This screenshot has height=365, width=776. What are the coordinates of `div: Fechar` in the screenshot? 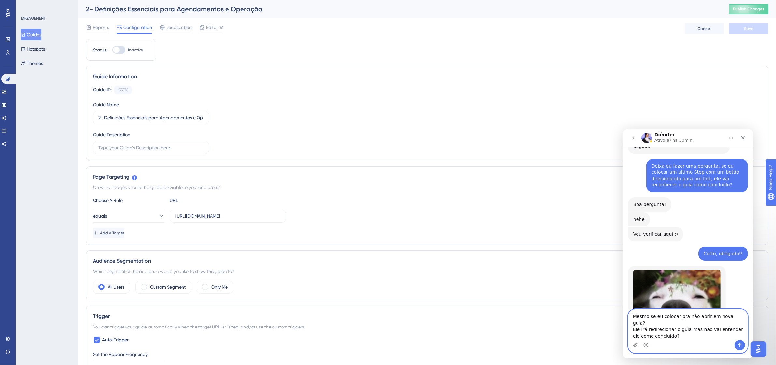 It's located at (120, 8).